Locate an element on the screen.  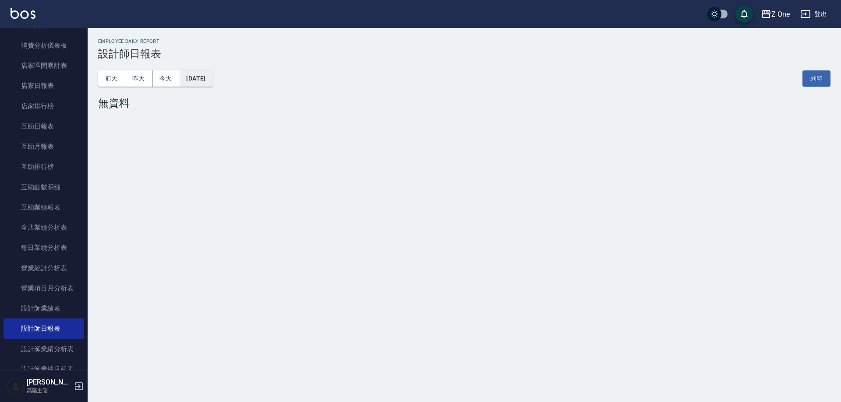
button: save is located at coordinates (744, 14).